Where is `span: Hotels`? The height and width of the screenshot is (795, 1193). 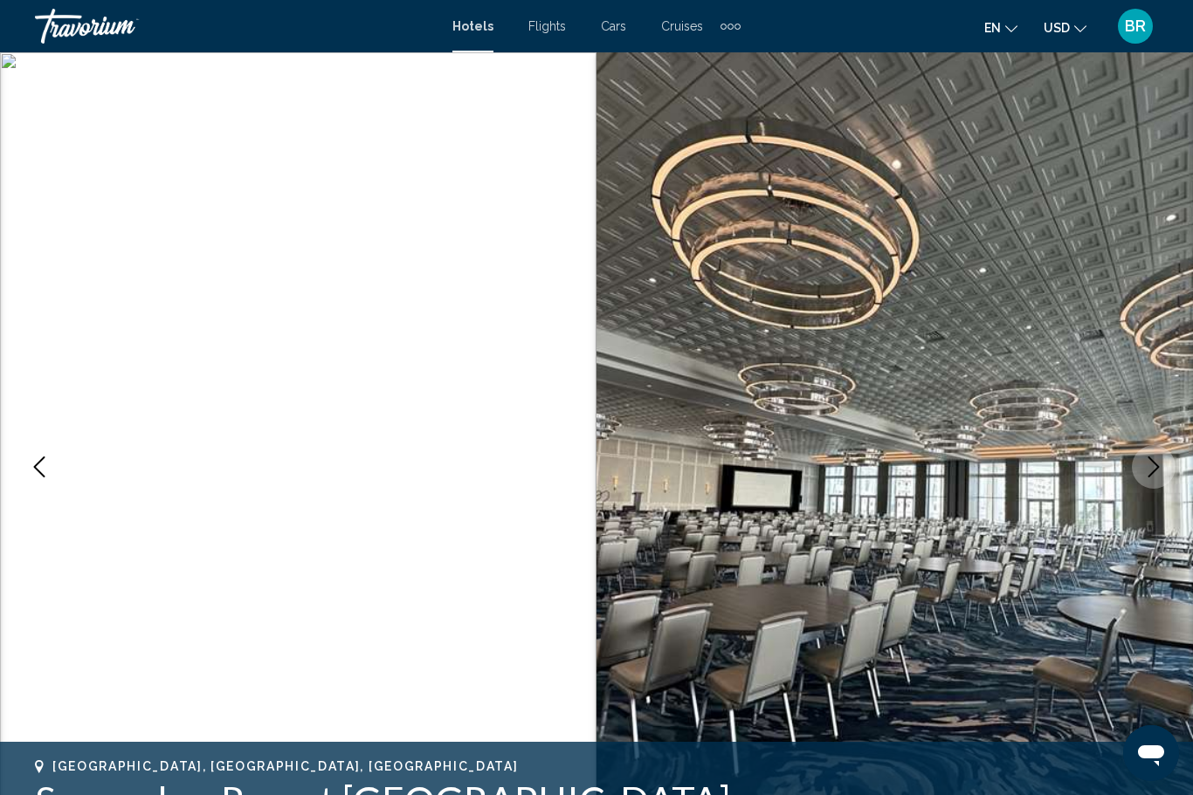
span: Hotels is located at coordinates (472, 26).